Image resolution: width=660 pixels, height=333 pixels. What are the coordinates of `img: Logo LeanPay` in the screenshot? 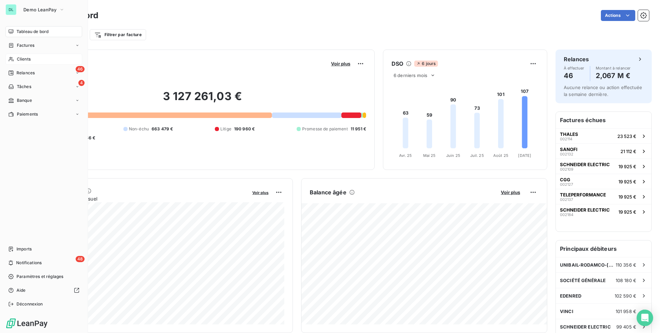 It's located at (27, 323).